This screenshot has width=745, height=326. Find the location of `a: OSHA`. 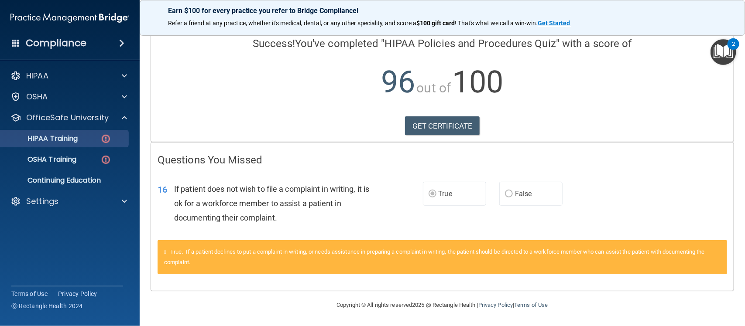

a: OSHA is located at coordinates (69, 97).